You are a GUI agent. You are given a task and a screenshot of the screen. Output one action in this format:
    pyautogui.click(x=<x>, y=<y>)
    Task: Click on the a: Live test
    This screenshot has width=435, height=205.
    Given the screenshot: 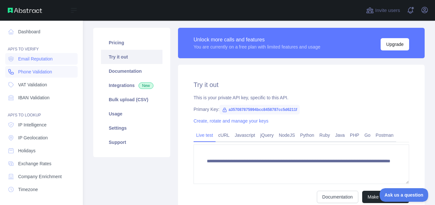 What is the action you would take?
    pyautogui.click(x=205, y=135)
    